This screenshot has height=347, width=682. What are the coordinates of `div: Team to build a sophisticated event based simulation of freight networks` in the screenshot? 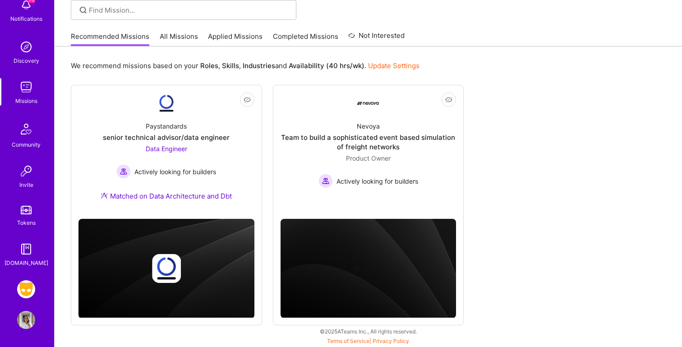 It's located at (369, 142).